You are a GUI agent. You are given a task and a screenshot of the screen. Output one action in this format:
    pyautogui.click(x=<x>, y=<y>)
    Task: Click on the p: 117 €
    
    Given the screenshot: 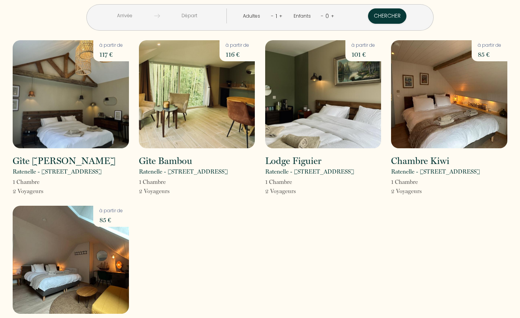 What is the action you would take?
    pyautogui.click(x=111, y=54)
    